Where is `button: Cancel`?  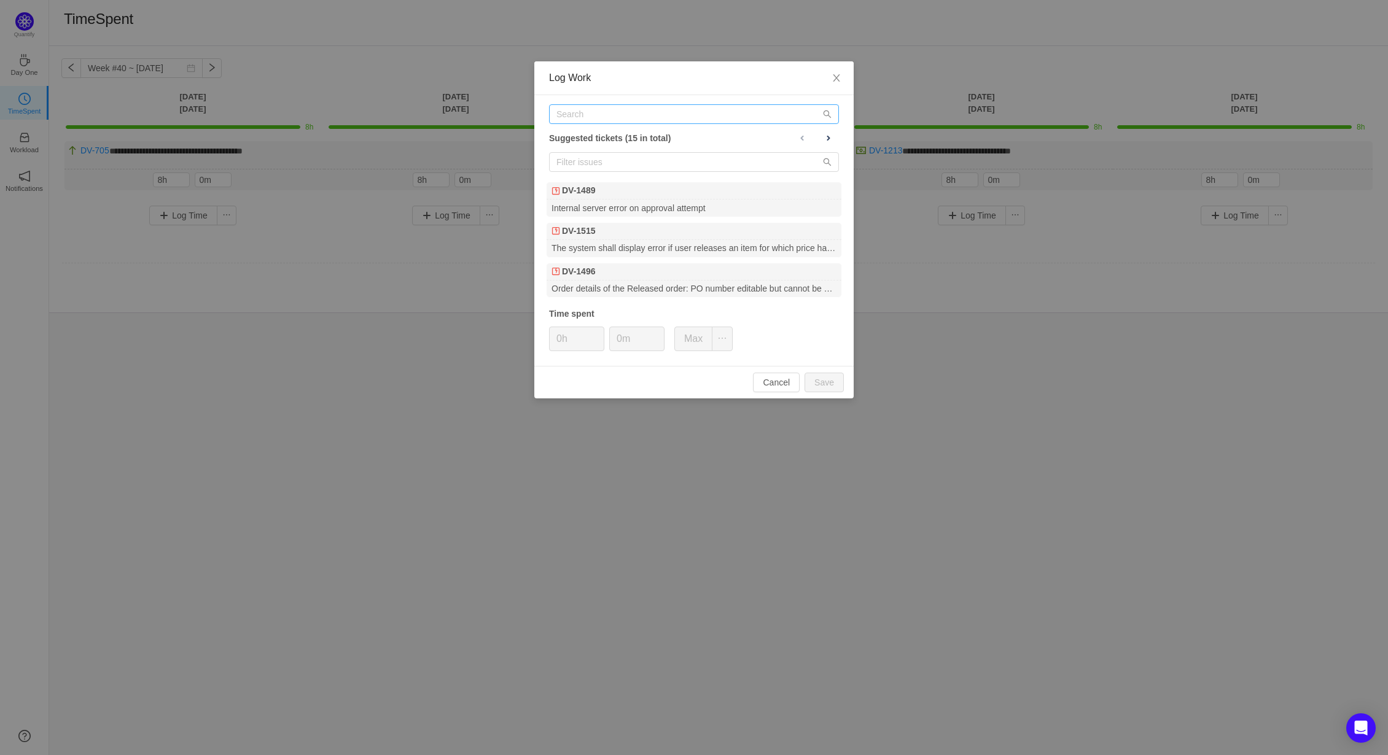
button: Cancel is located at coordinates (776, 383).